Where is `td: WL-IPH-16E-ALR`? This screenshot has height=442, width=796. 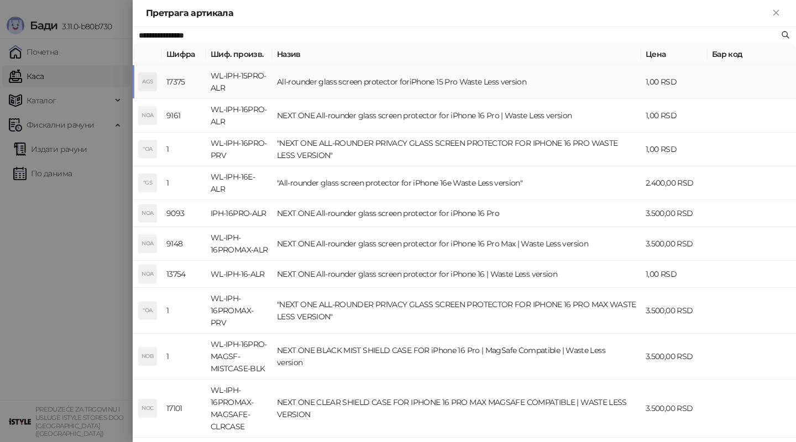
td: WL-IPH-16E-ALR is located at coordinates (239, 183).